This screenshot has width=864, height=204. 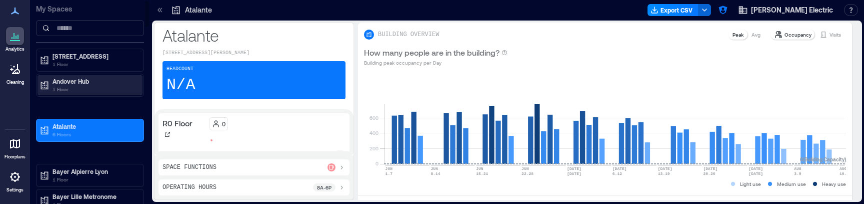 I want to click on text: 13-19, so click(x=664, y=173).